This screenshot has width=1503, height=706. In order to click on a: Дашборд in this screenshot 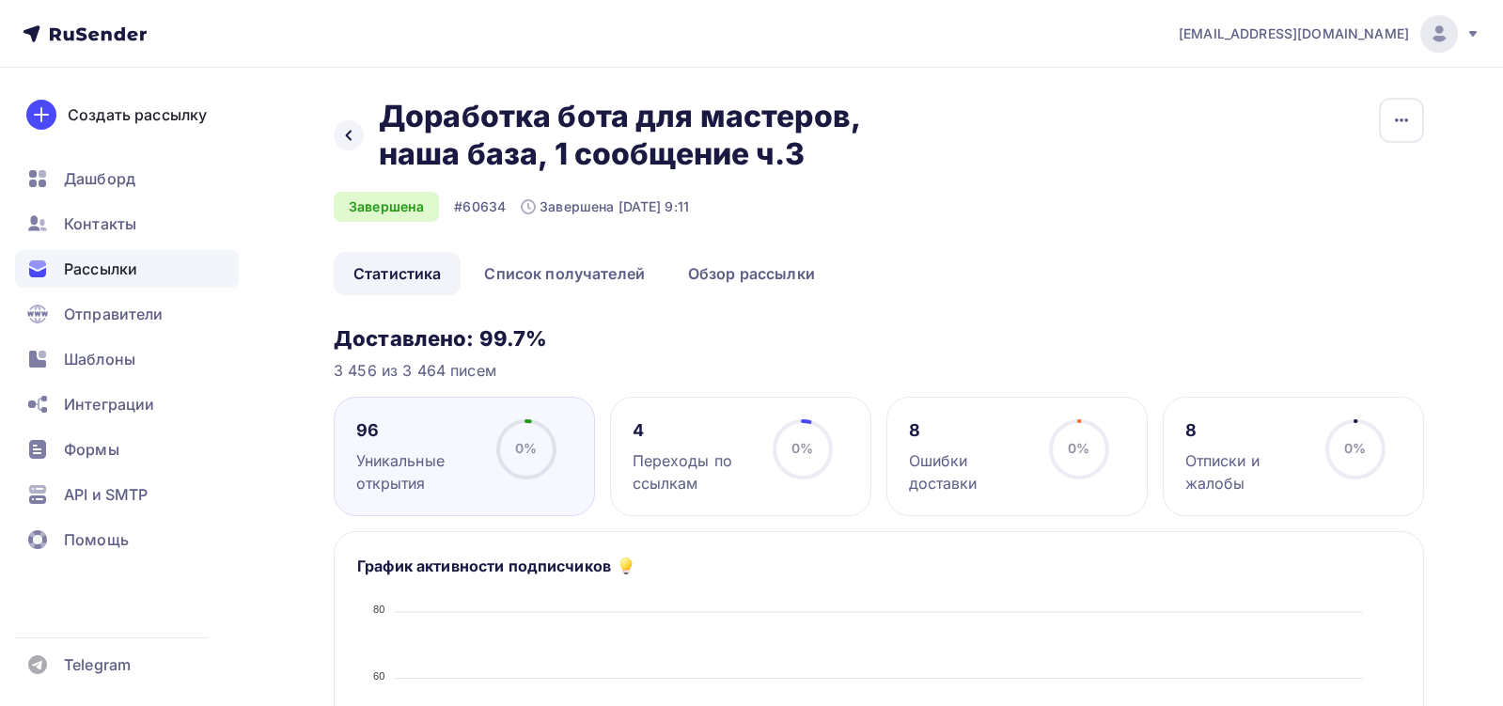, I will do `click(127, 179)`.